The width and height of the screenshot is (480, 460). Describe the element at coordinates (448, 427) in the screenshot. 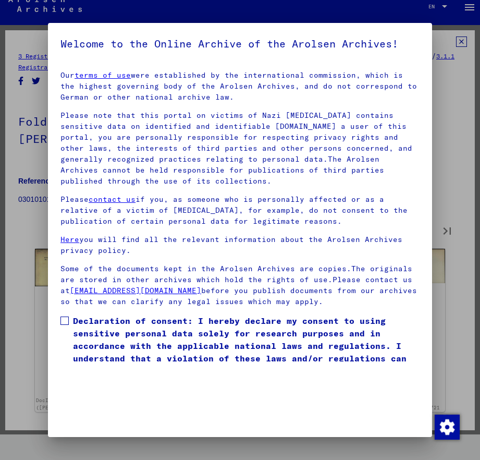

I see `img: Change consent` at that location.